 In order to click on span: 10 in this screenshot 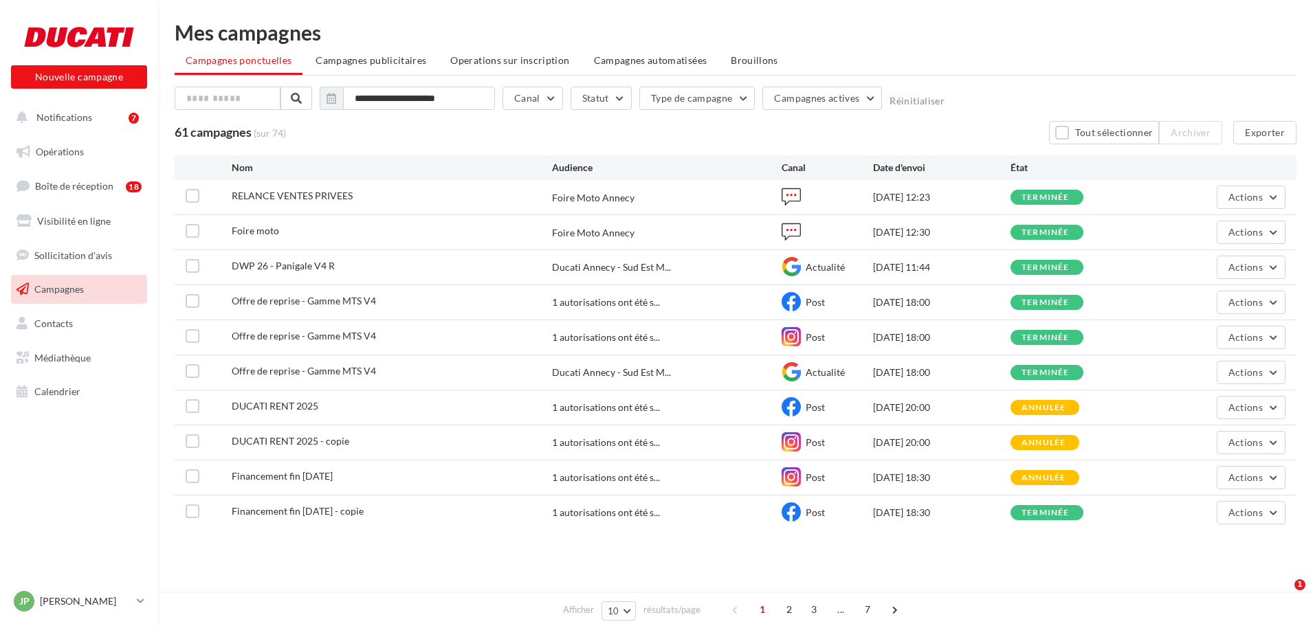, I will do `click(613, 611)`.